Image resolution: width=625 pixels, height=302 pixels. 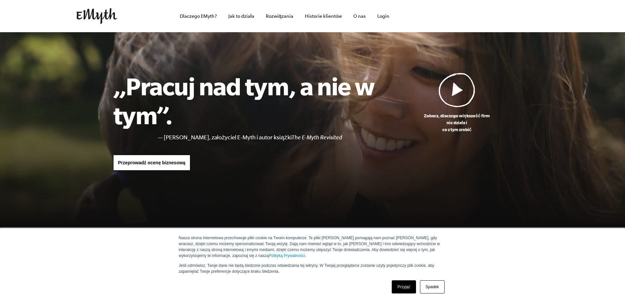 What do you see at coordinates (152, 162) in the screenshot?
I see `a: Przeprowadź ocenę biznesową` at bounding box center [152, 162].